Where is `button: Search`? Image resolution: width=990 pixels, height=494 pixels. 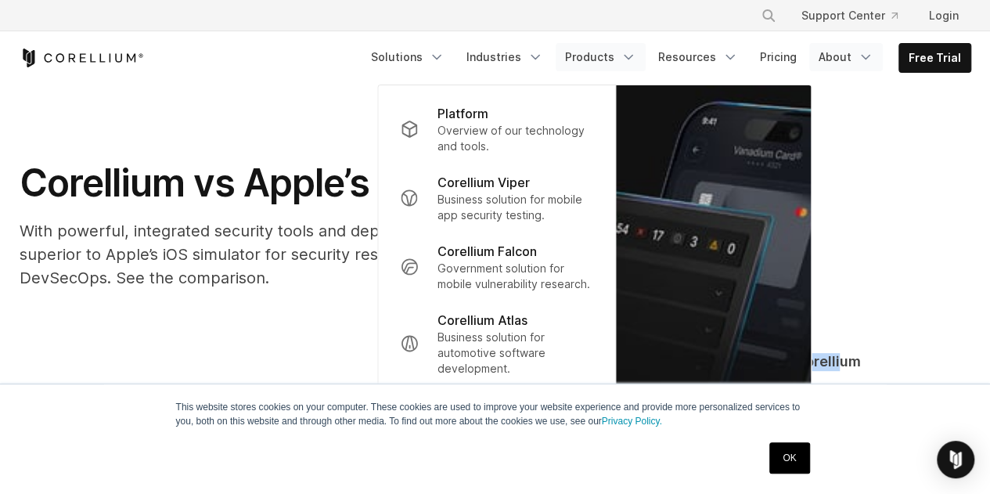
button: Search is located at coordinates (768, 16).